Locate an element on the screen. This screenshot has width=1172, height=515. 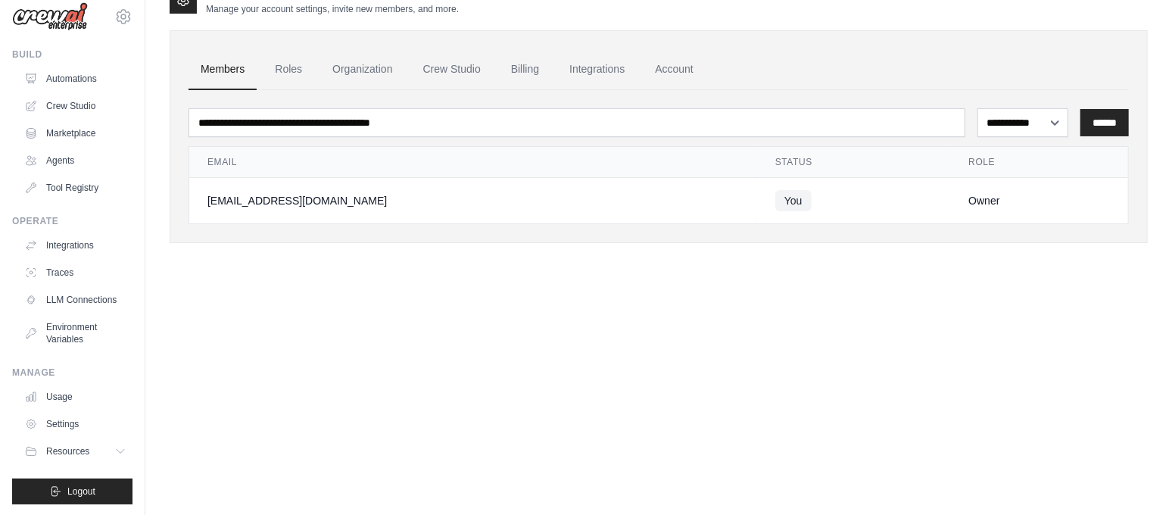
a: Settings is located at coordinates (75, 424).